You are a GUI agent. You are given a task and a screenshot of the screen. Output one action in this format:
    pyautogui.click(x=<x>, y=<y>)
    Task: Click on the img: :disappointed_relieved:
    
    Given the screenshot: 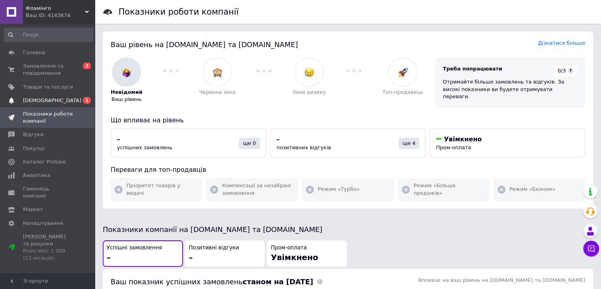 What is the action you would take?
    pyautogui.click(x=309, y=72)
    